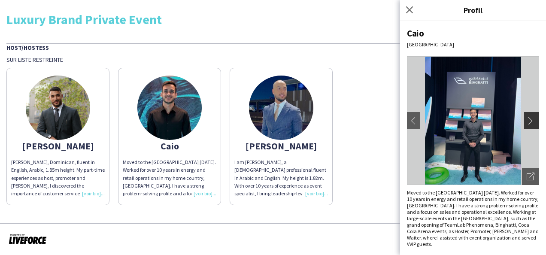 This screenshot has height=255, width=546. I want to click on img: thumb-66a8237d8855c.jpeg, so click(281, 108).